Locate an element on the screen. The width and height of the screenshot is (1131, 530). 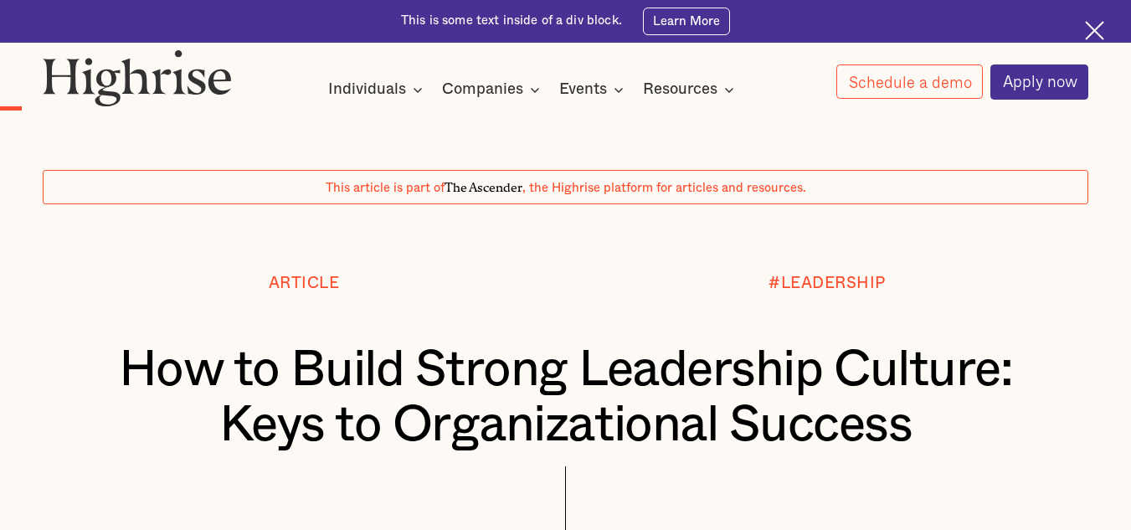
span: The Ascender is located at coordinates (483, 185).